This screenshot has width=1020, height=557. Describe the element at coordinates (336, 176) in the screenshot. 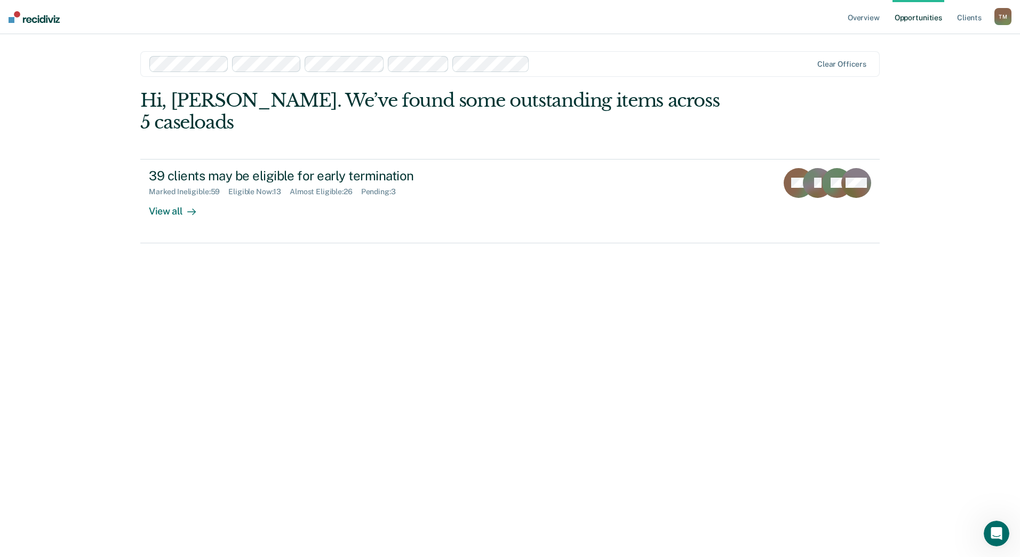

I see `div: 39 clients may be eligible for early termination` at that location.